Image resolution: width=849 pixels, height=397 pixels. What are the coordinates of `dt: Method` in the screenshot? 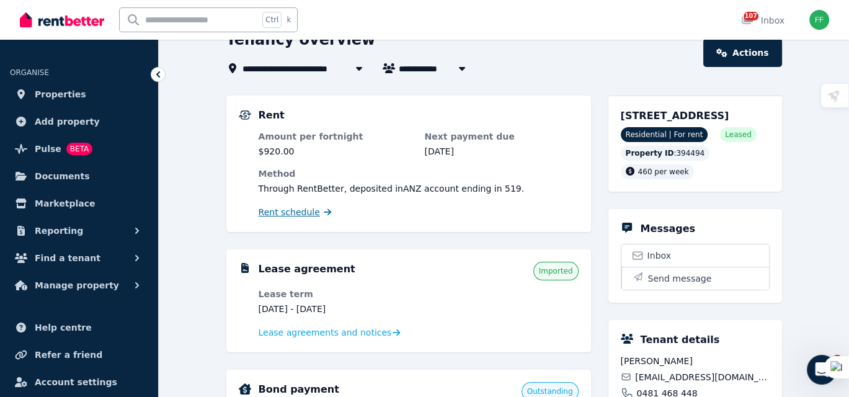 It's located at (418, 174).